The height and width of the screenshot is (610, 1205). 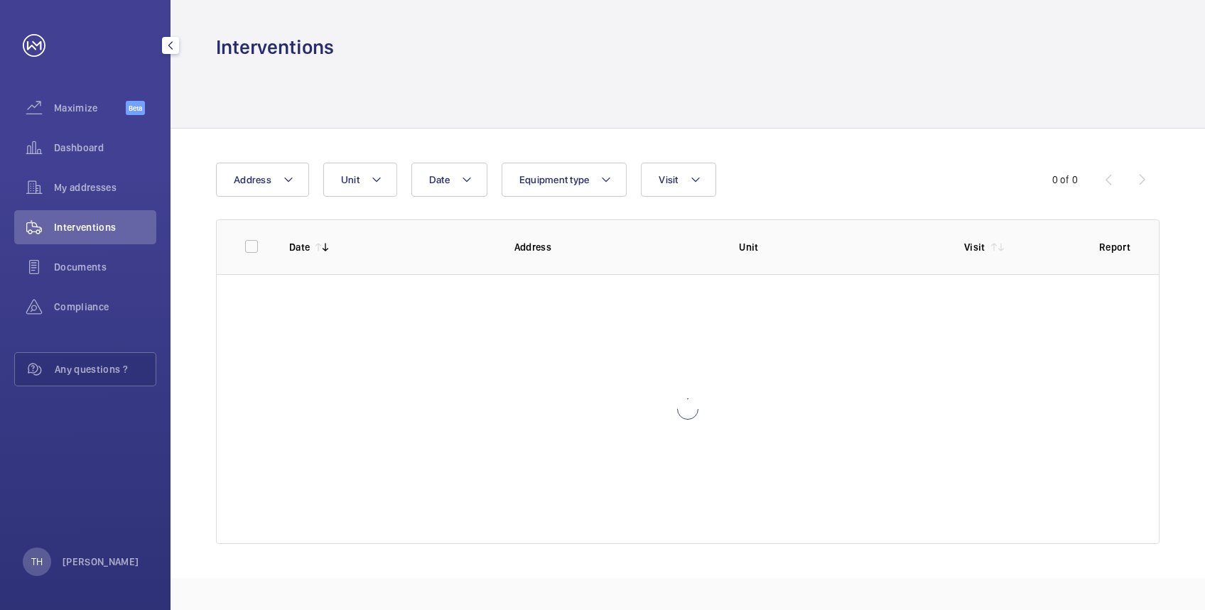 I want to click on p: Date, so click(x=299, y=247).